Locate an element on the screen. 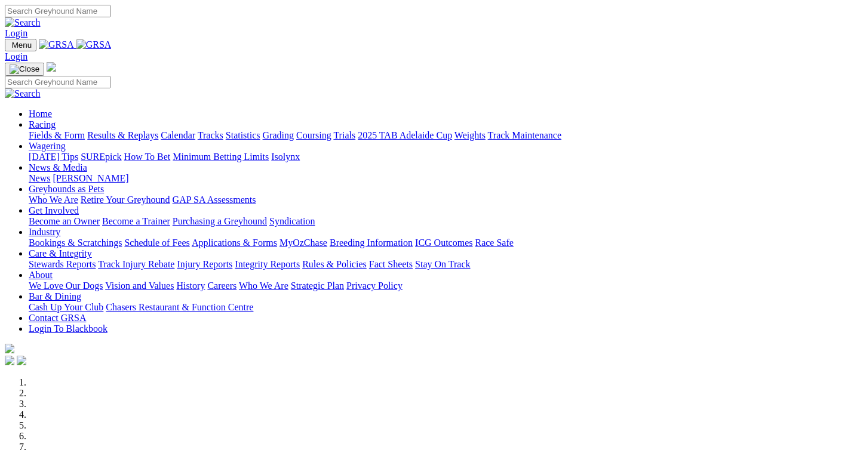 This screenshot has height=450, width=860. a: Rules & Policies is located at coordinates (334, 264).